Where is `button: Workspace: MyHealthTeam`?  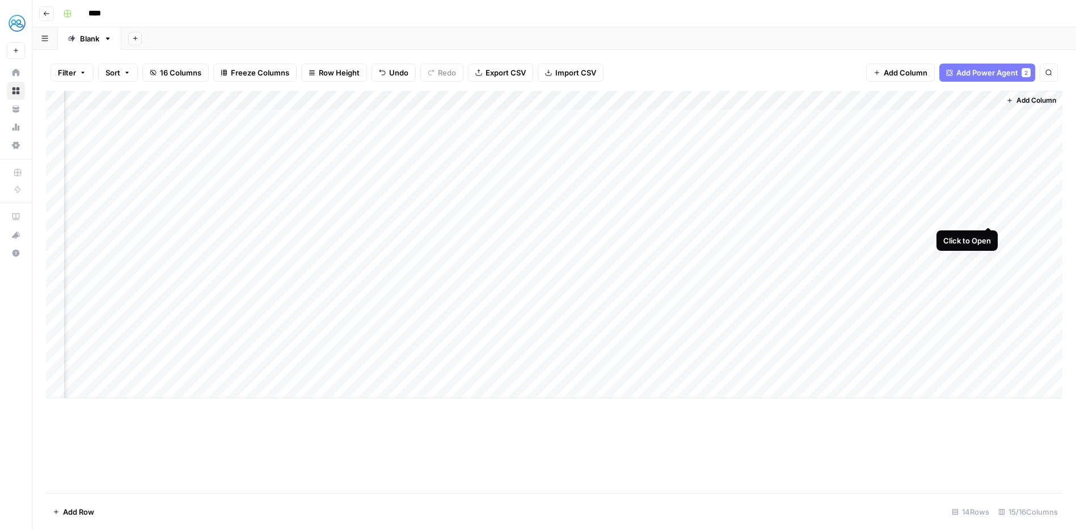 button: Workspace: MyHealthTeam is located at coordinates (16, 23).